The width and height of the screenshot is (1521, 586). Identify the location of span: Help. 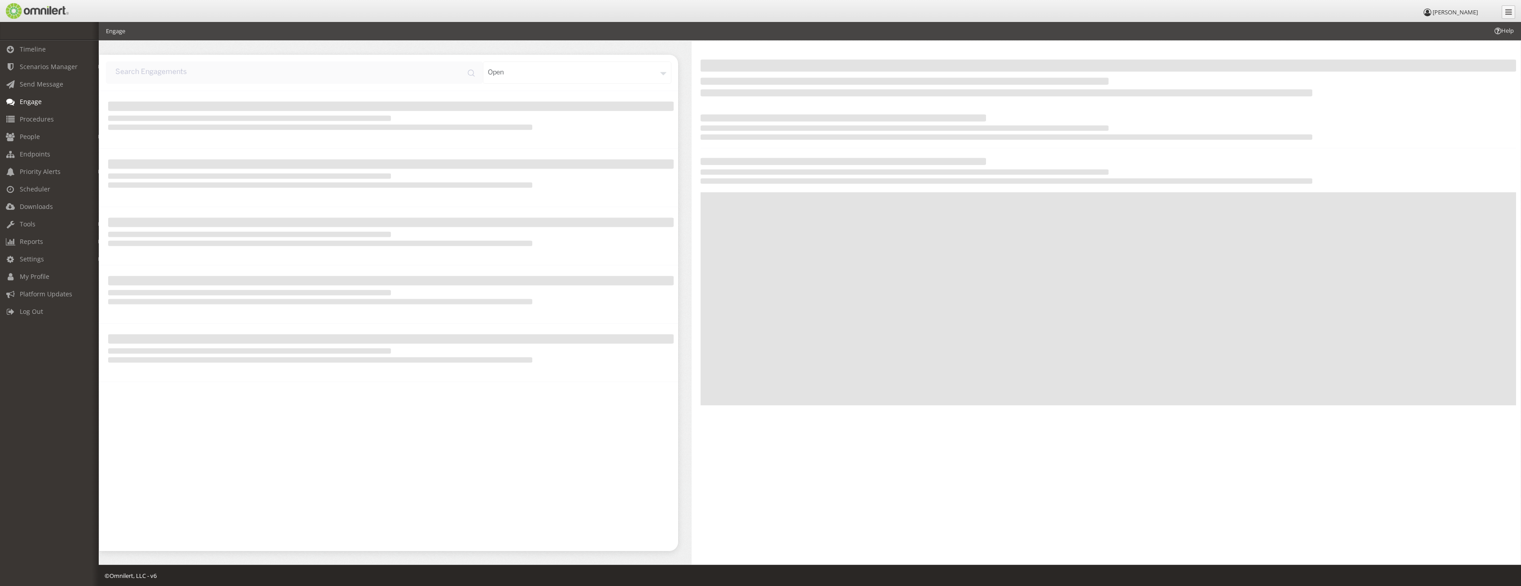
(1503, 31).